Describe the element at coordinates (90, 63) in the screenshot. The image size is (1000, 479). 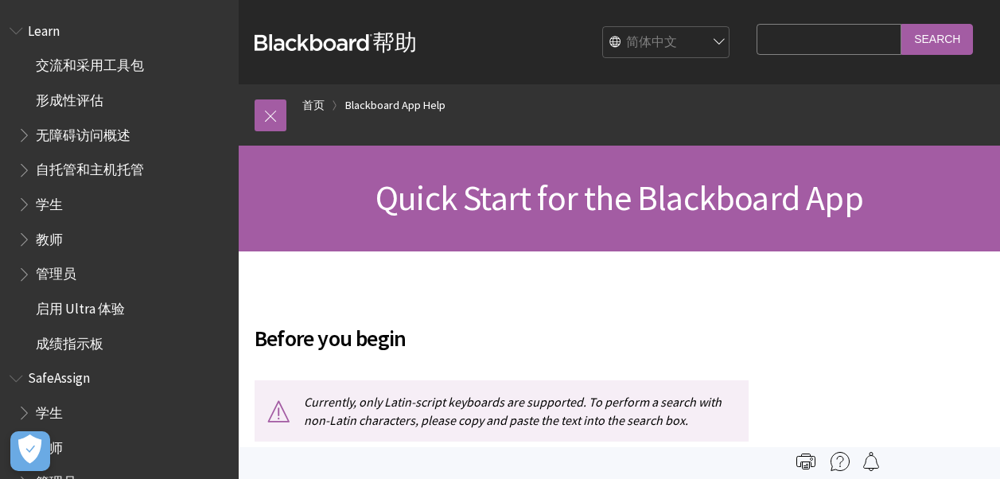
I see `span: 交流和采用工具包` at that location.